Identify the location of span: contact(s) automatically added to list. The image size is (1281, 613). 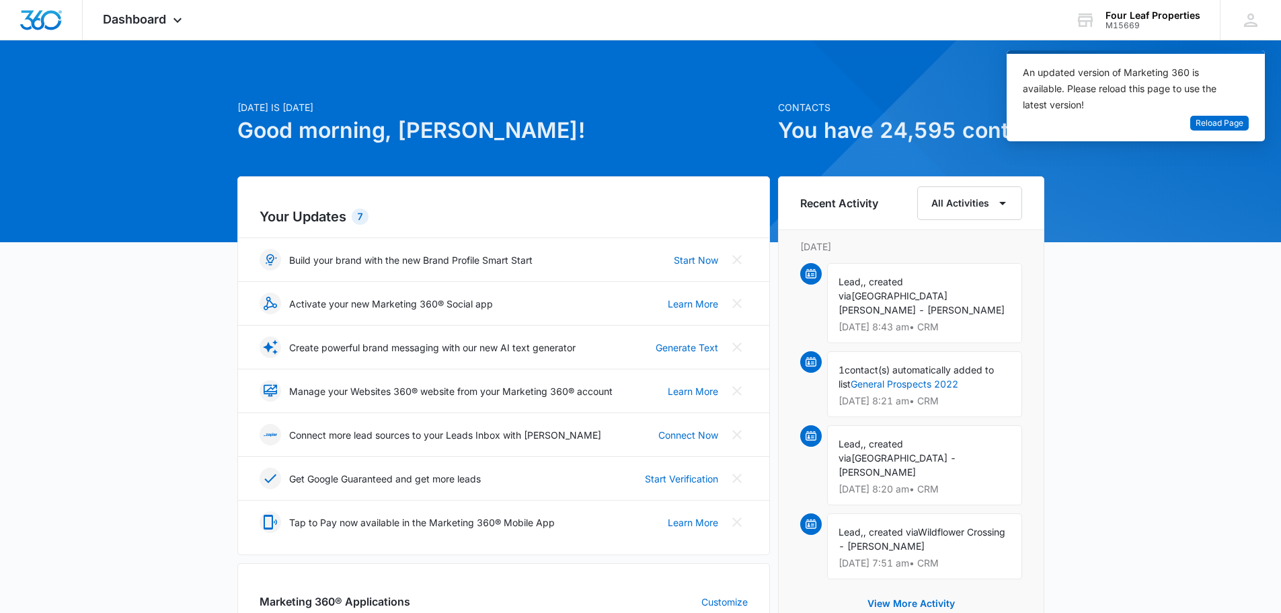
(916, 377).